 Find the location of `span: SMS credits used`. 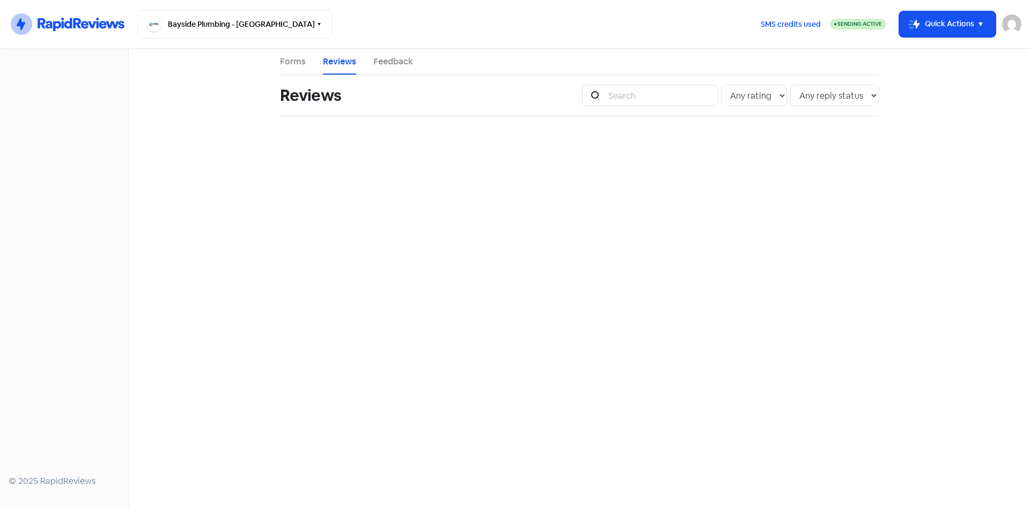

span: SMS credits used is located at coordinates (790, 24).